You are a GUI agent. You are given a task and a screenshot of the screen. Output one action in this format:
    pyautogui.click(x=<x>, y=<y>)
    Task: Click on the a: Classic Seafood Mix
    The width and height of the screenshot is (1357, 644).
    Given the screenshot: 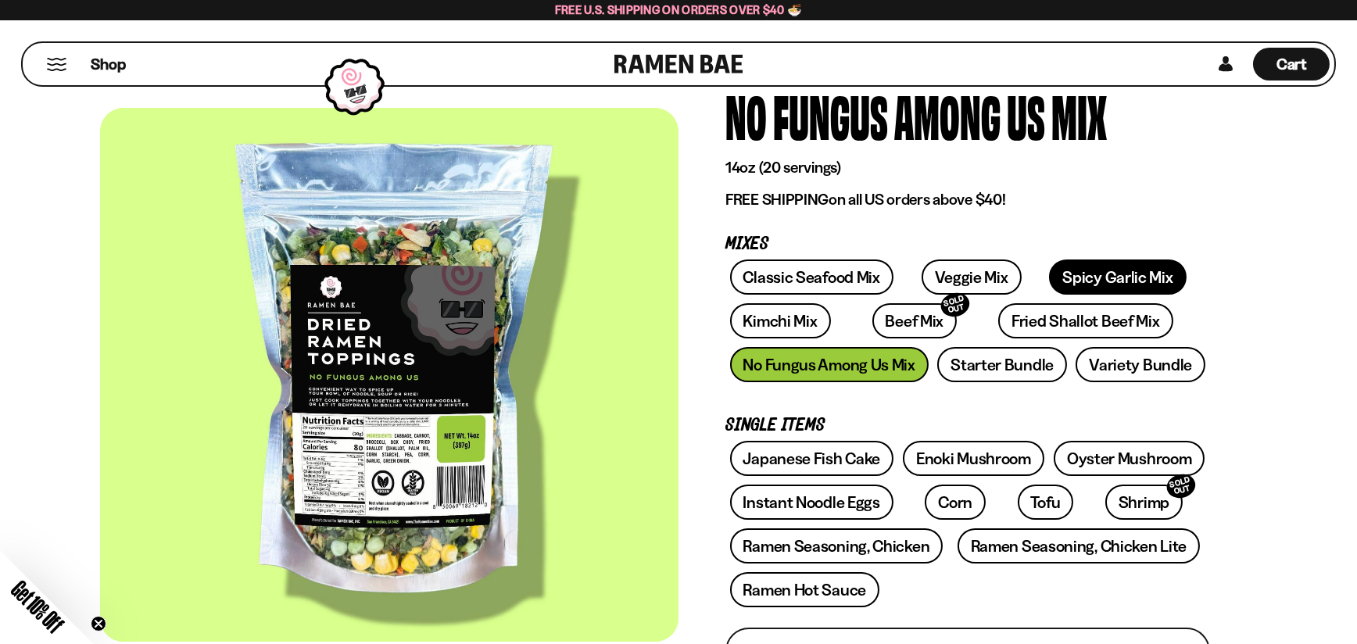 What is the action you would take?
    pyautogui.click(x=812, y=277)
    